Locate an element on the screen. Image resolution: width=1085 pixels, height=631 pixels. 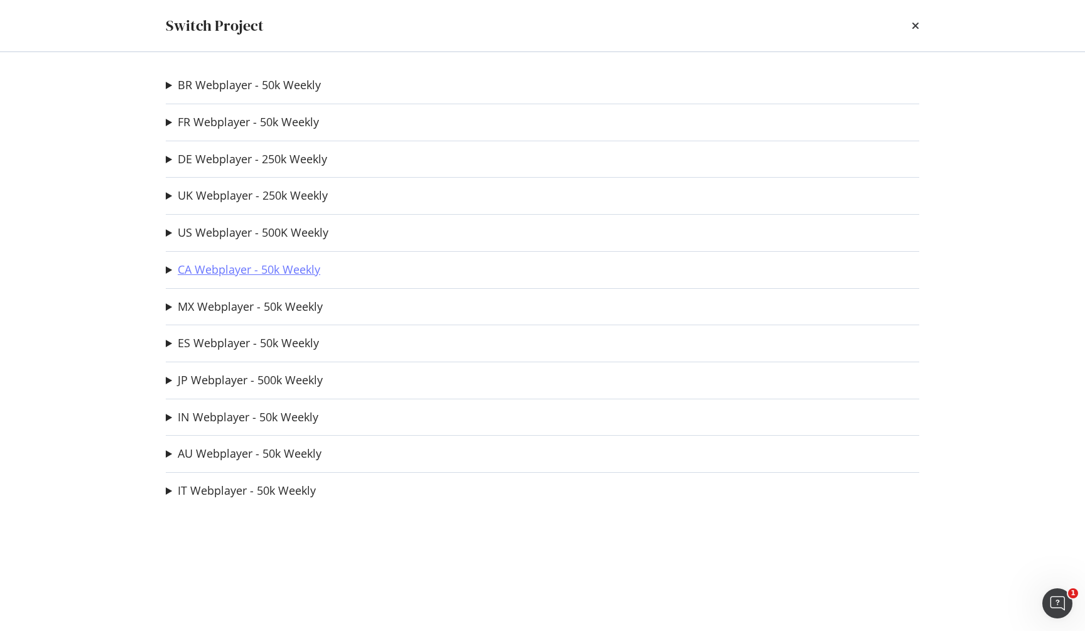
summary: FR Webplayer - 50k Weekly is located at coordinates (242, 122).